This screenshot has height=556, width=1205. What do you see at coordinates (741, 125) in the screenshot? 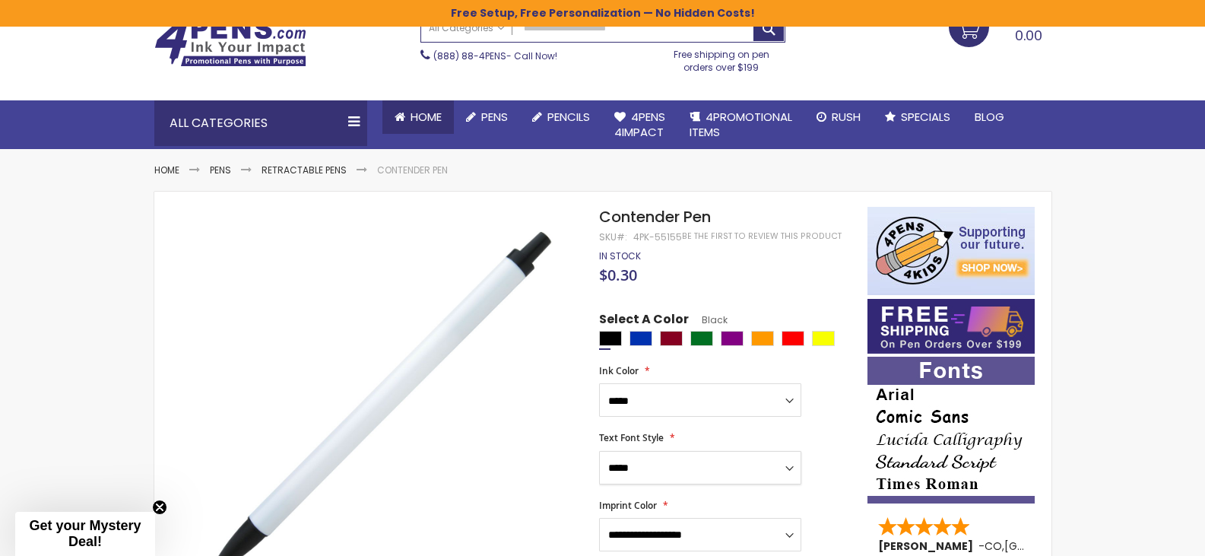
I see `a: 4PROMOTIONALITEMS` at bounding box center [741, 125].